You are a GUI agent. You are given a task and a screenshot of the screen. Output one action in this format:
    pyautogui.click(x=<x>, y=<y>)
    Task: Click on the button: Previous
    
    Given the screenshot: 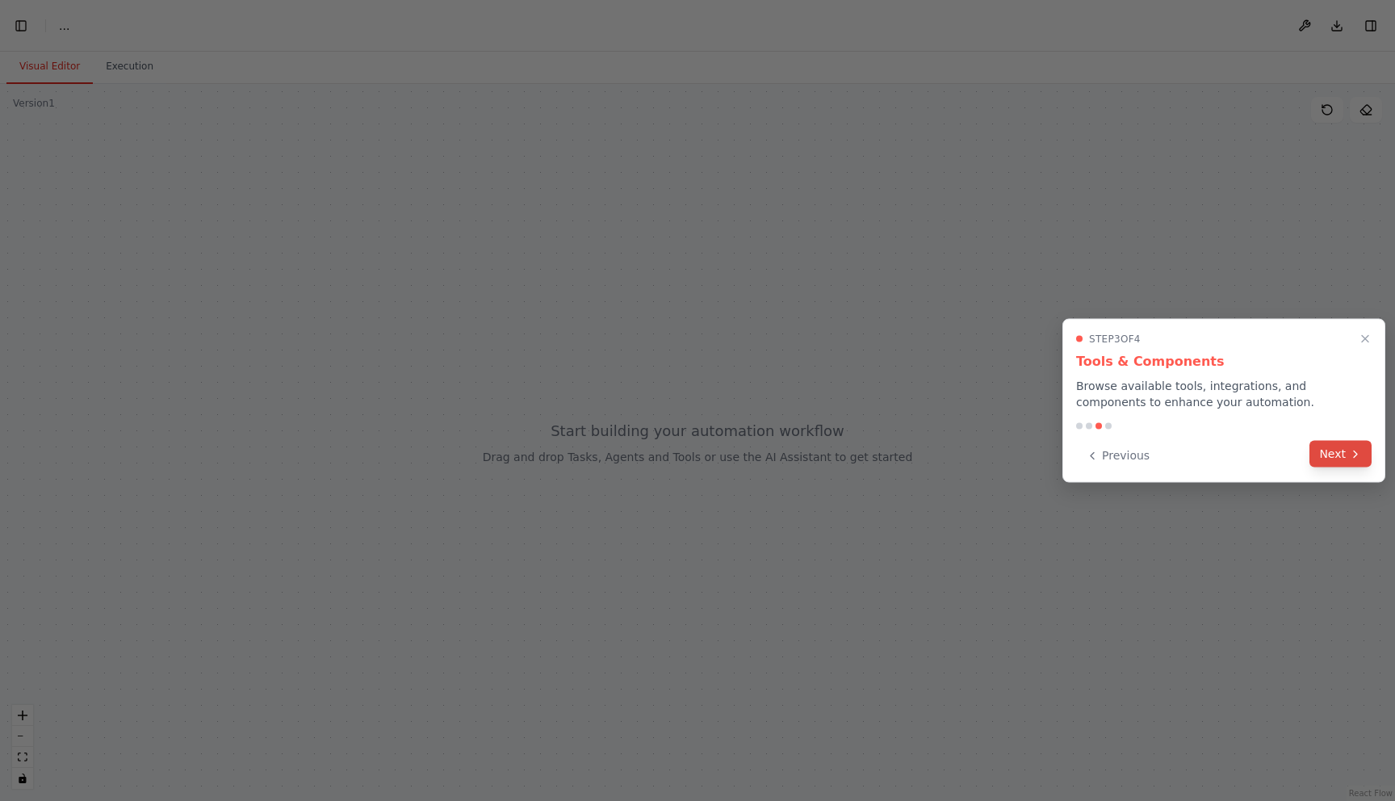 What is the action you would take?
    pyautogui.click(x=1117, y=455)
    